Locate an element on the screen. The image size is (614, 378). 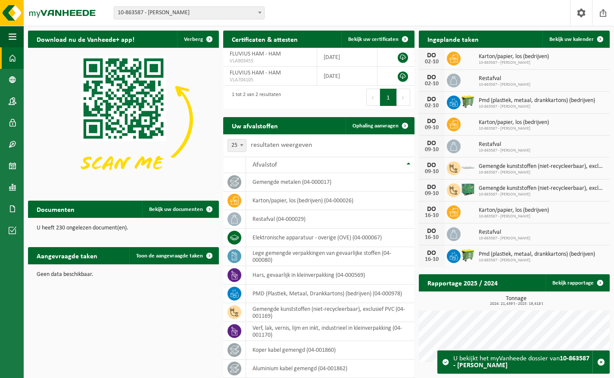
td: elektronische apparatuur - overige (OVE) (04-000067) is located at coordinates (330, 238).